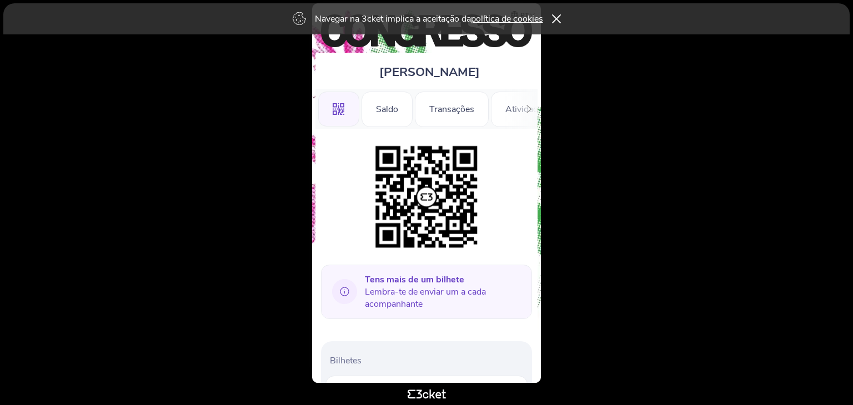 This screenshot has width=853, height=405. What do you see at coordinates (526, 109) in the screenshot?
I see `div: Atividades` at bounding box center [526, 109].